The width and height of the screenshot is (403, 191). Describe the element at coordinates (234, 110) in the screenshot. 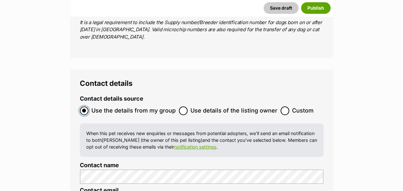

I see `span: Use details of the listing owner` at that location.